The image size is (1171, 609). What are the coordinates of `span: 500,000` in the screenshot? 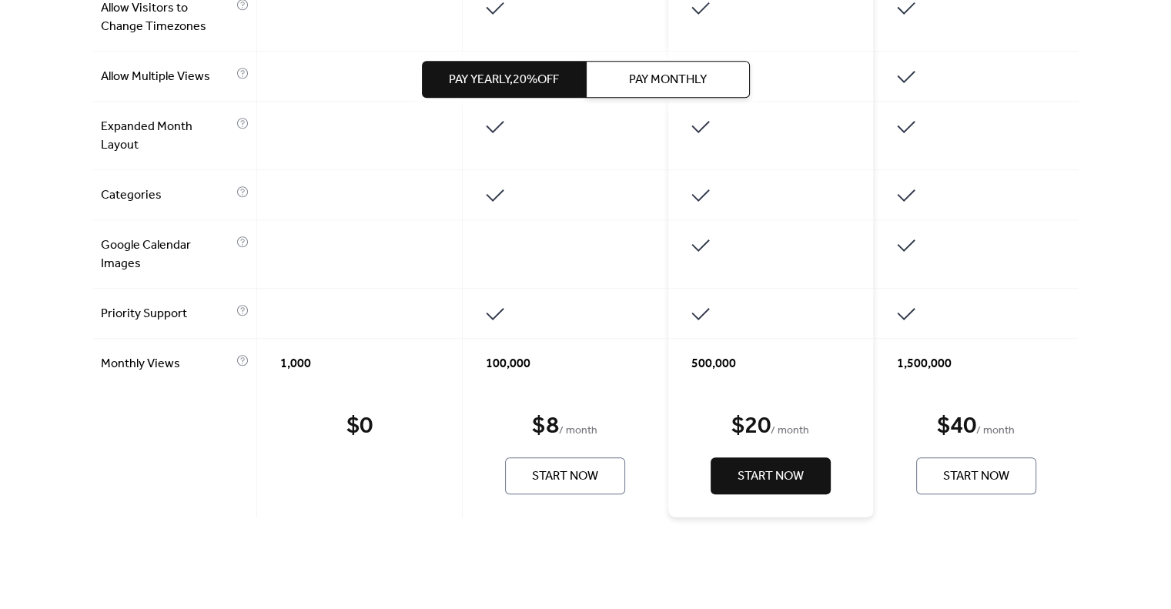 It's located at (714, 364).